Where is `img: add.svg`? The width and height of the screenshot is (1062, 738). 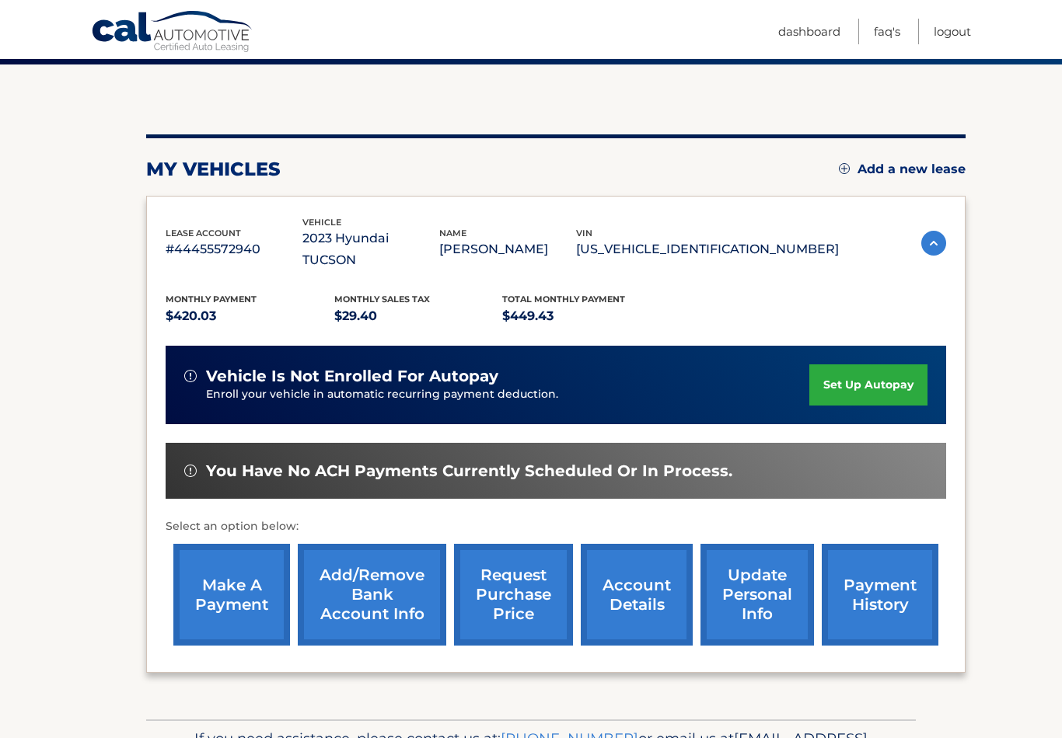 img: add.svg is located at coordinates (844, 169).